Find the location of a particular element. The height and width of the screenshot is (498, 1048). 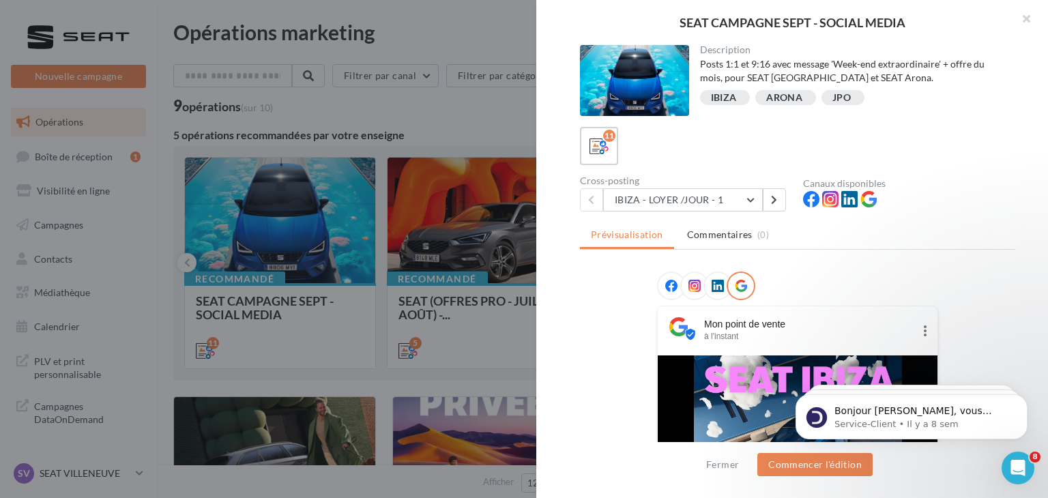

div: IBIZA is located at coordinates (724, 98).